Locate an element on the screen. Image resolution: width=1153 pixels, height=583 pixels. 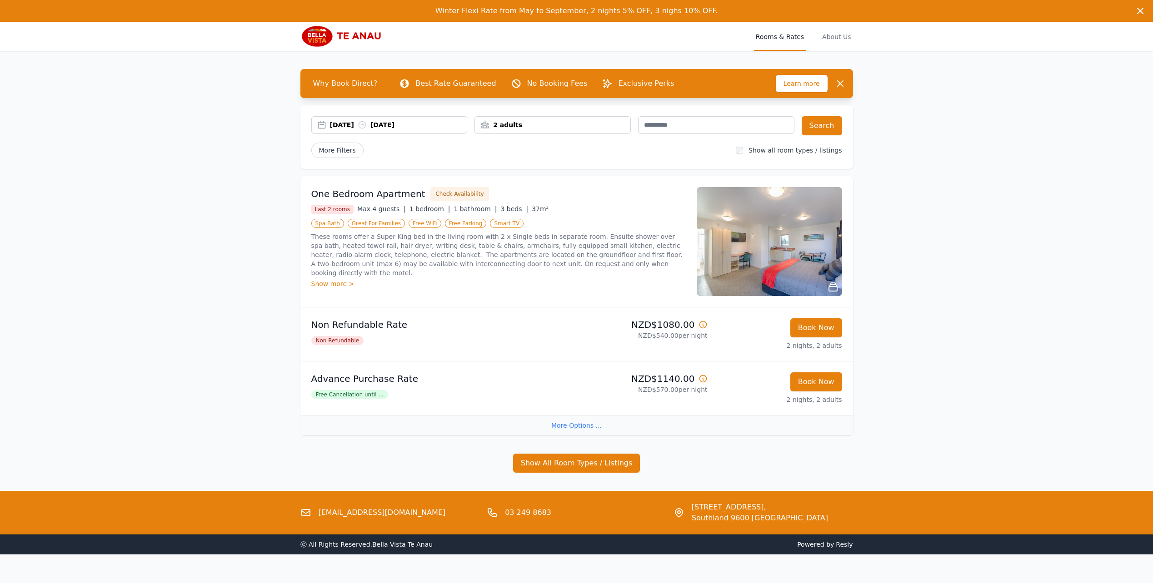
p: NZD$540.00 per night is located at coordinates (644, 336).